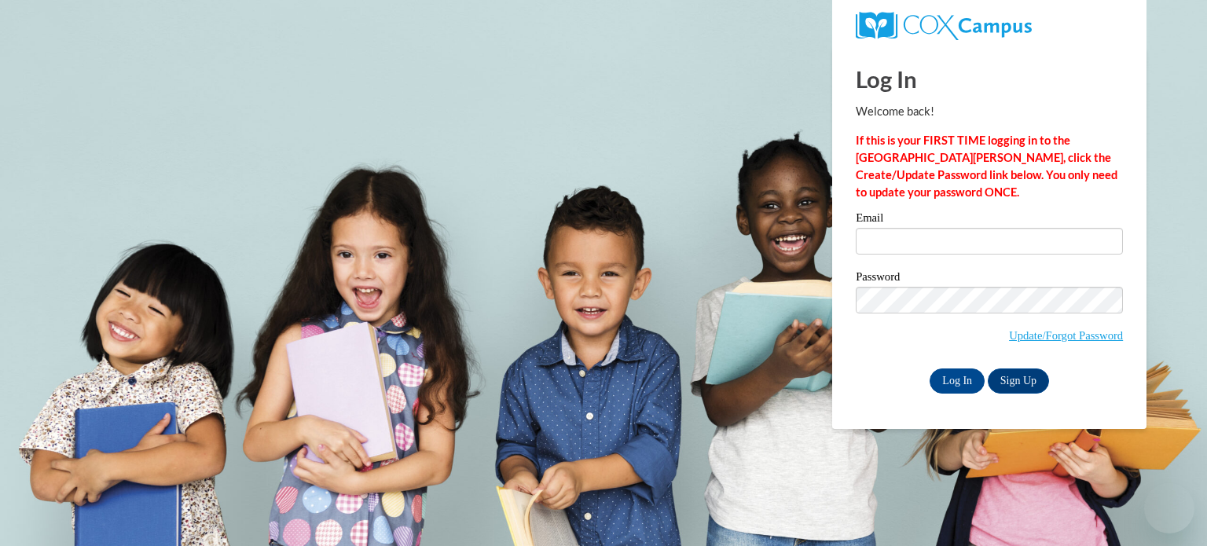 The image size is (1207, 546). I want to click on input: Log In, so click(957, 381).